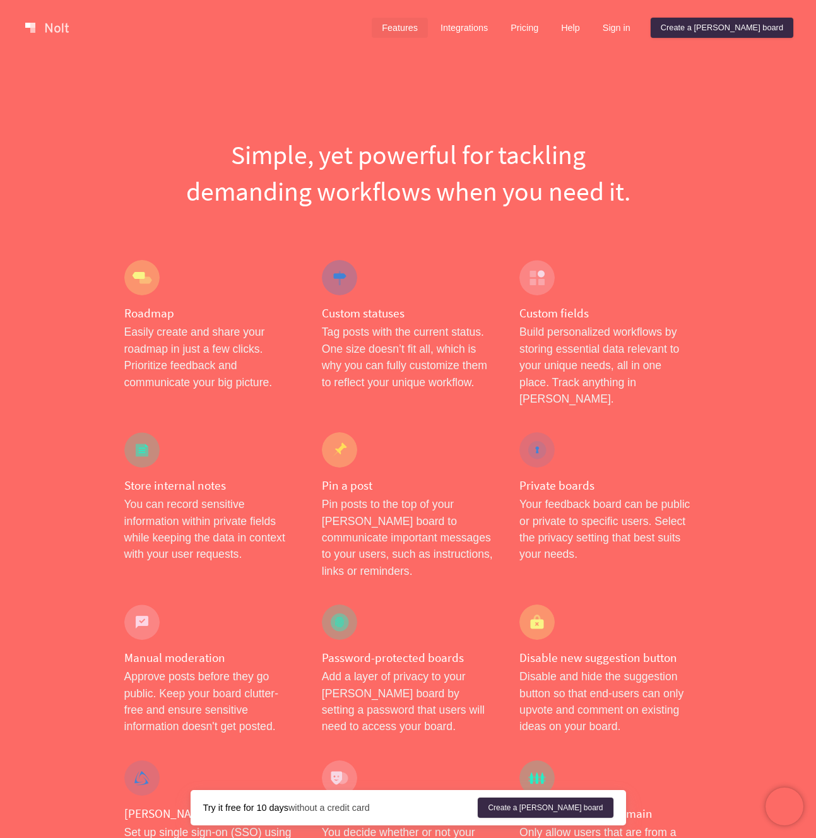 This screenshot has width=816, height=838. What do you see at coordinates (210, 529) in the screenshot?
I see `p: You can record sensitive information within private fields while keeping the data in context with...` at bounding box center [210, 529].